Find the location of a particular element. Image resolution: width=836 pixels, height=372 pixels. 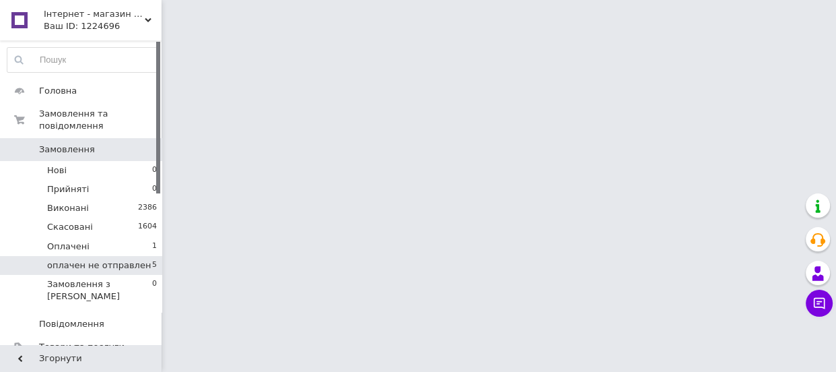

span: Замовлення та повідомлення is located at coordinates (100, 120).